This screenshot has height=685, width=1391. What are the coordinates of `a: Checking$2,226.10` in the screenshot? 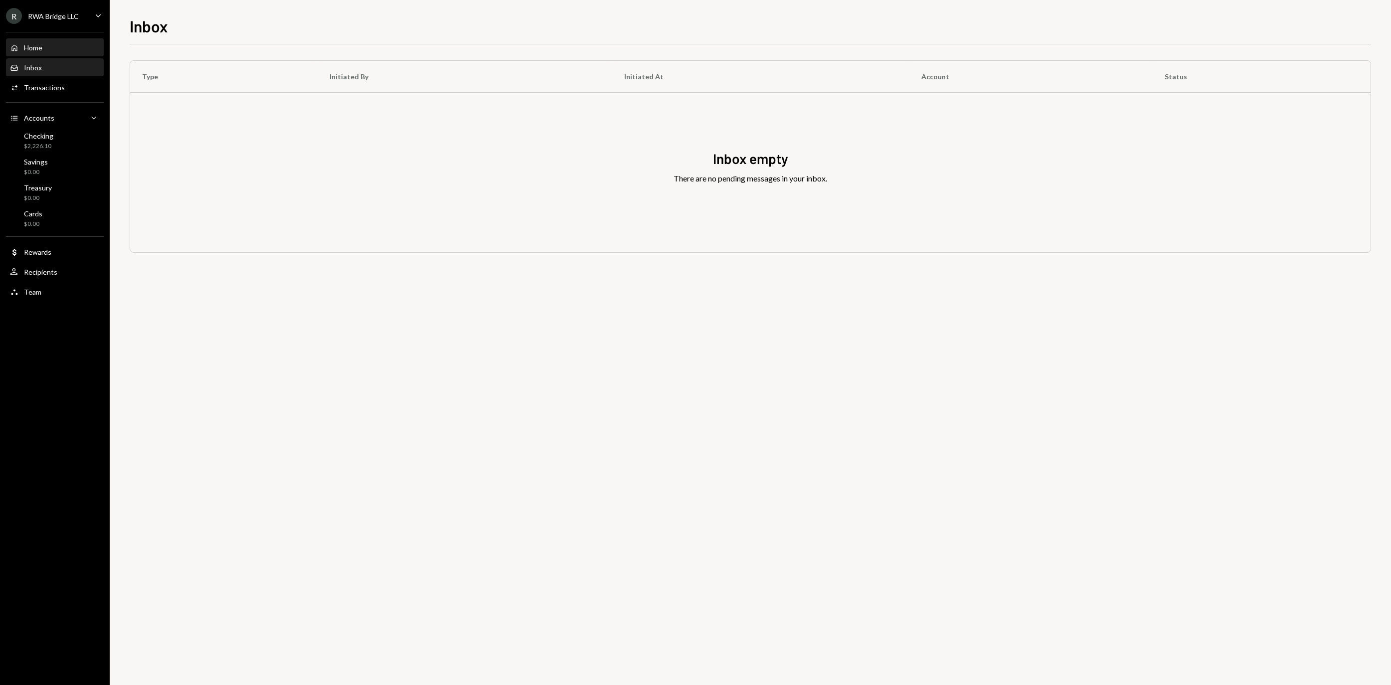 It's located at (55, 141).